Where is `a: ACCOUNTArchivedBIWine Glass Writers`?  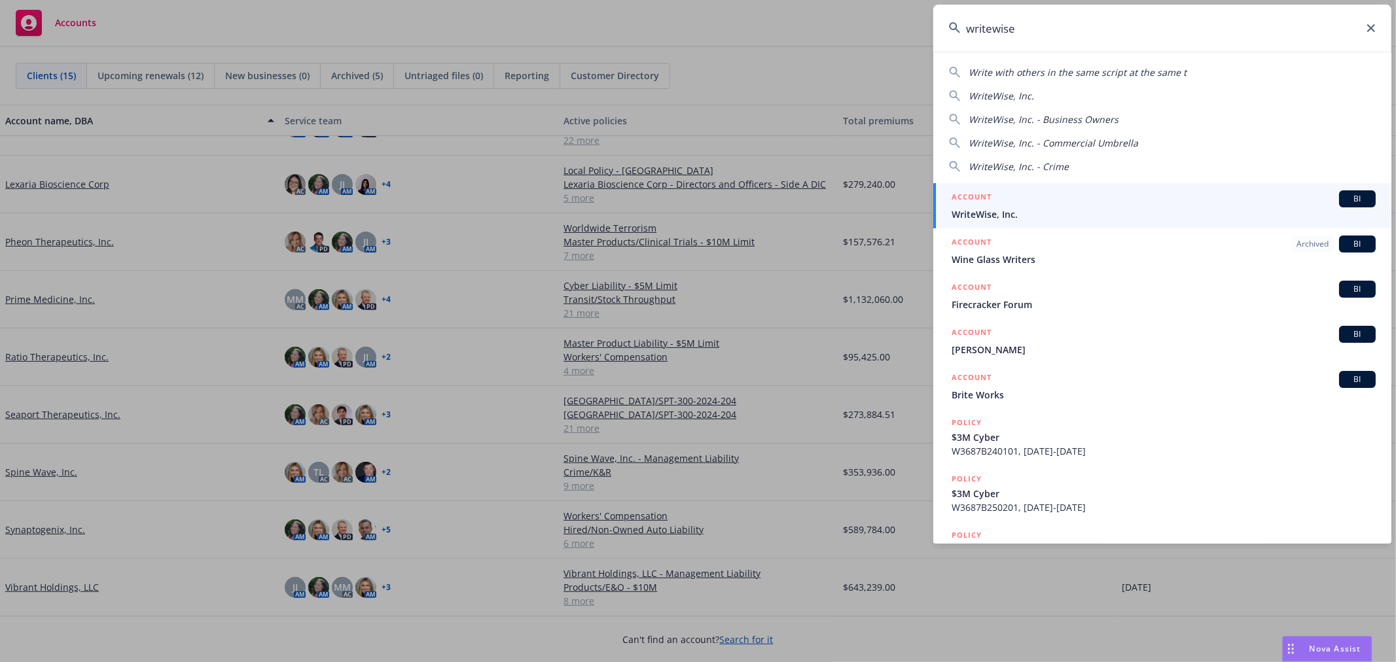
a: ACCOUNTArchivedBIWine Glass Writers is located at coordinates (1162, 251).